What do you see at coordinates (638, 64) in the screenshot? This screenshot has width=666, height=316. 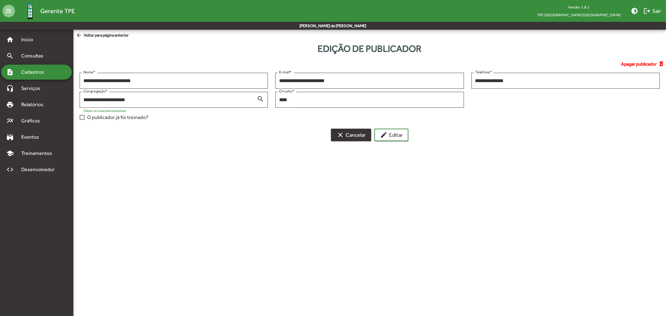 I see `span: Apagar publicador` at bounding box center [638, 64].